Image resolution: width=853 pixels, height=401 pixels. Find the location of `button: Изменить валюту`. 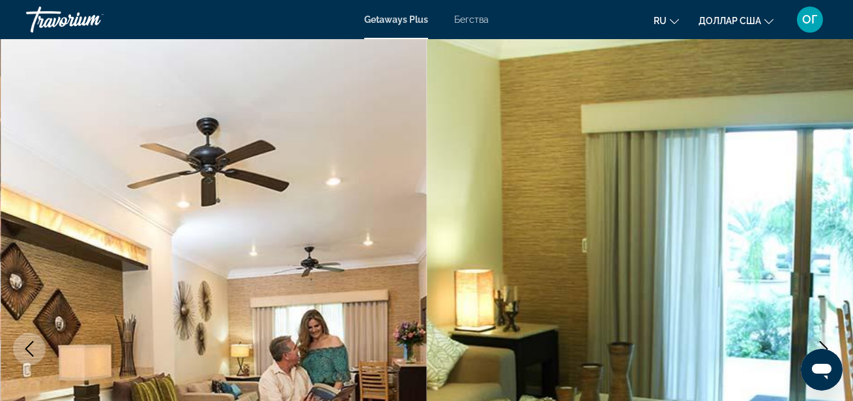

button: Изменить валюту is located at coordinates (735, 20).